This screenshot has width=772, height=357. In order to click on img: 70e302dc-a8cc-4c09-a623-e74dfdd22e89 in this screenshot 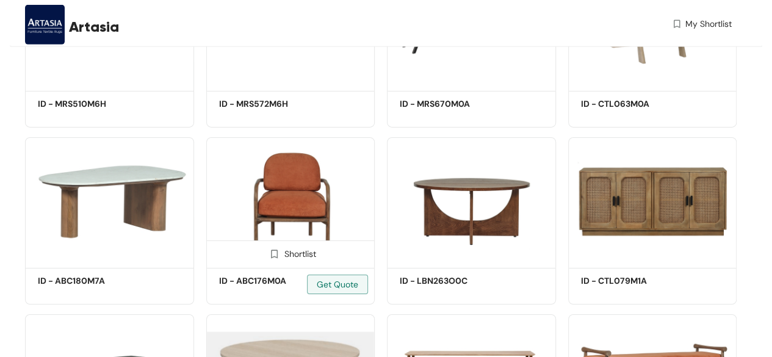, I will do `click(653, 201)`.